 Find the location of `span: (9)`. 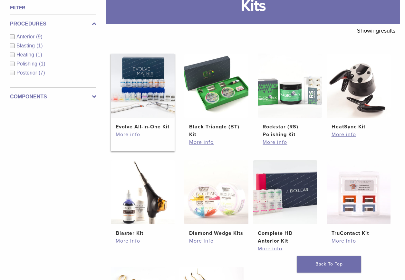

span: (9) is located at coordinates (39, 36).